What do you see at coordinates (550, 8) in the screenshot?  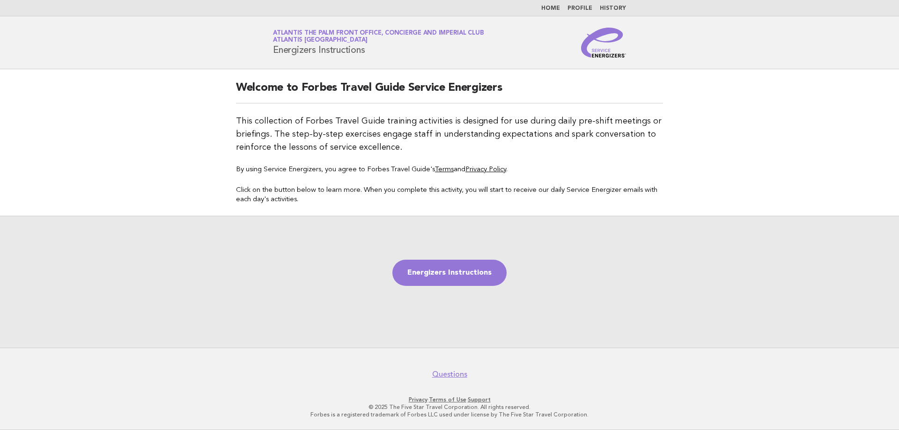 I see `a: Home` at bounding box center [550, 8].